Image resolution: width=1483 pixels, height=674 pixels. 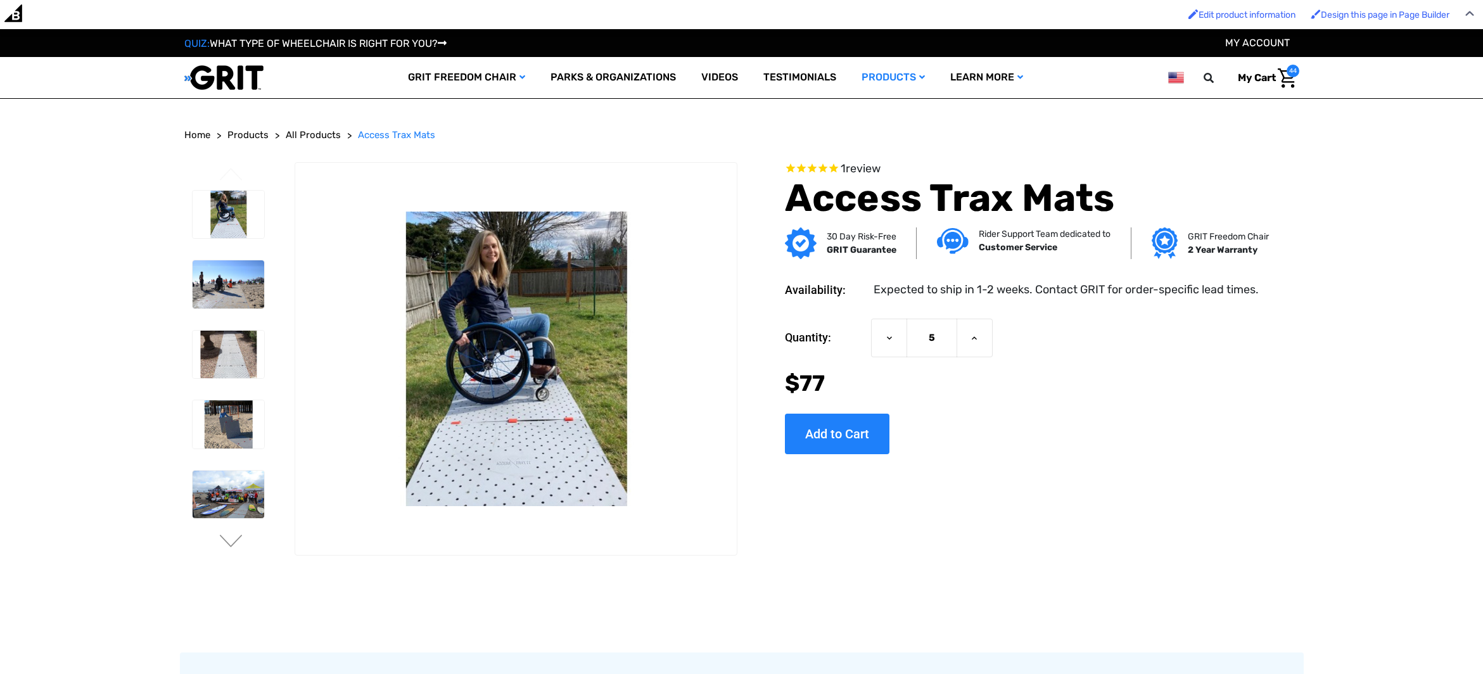 I want to click on span: 44, so click(x=1293, y=71).